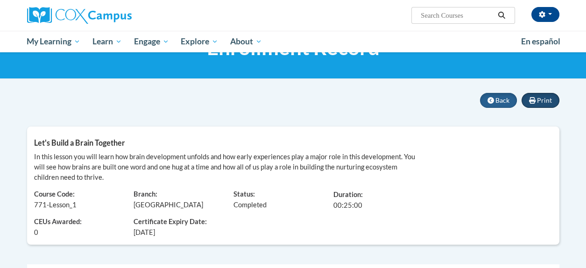  I want to click on span: 0, so click(36, 232).